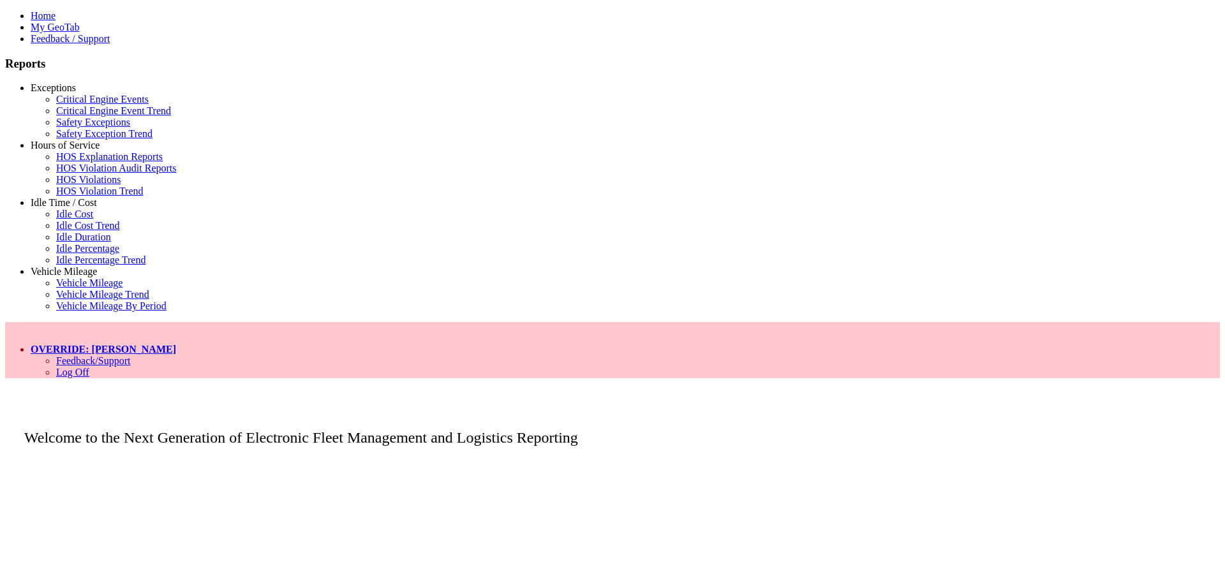 The image size is (1225, 581). Describe the element at coordinates (64, 202) in the screenshot. I see `a: Idle Time / Cost` at that location.